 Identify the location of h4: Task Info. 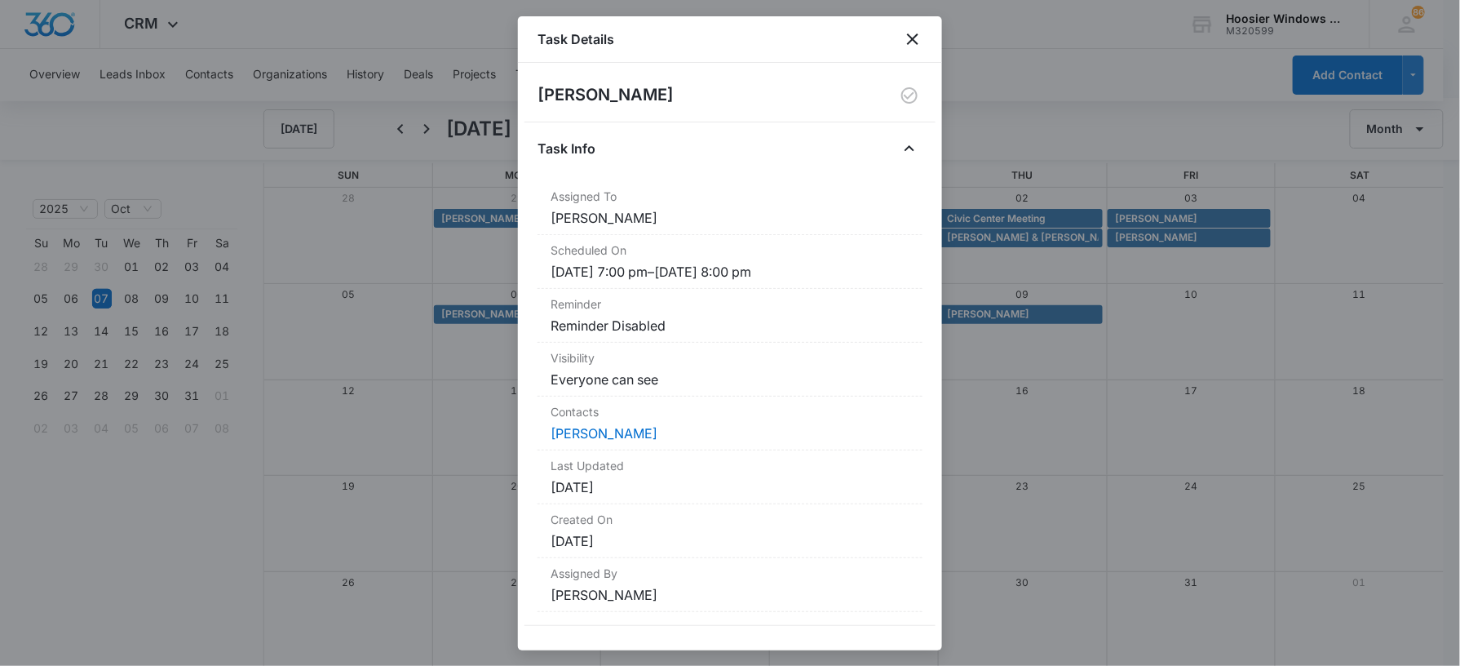
(566, 148).